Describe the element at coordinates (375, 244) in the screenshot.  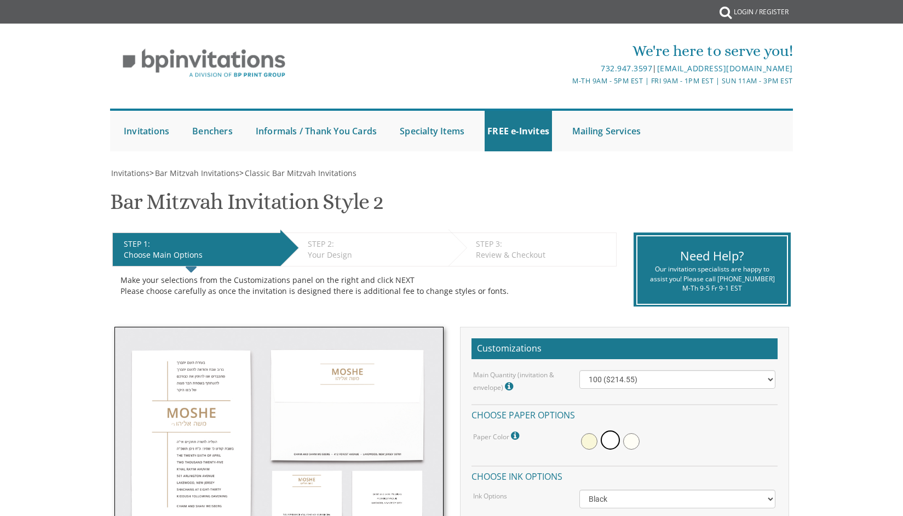
I see `div: STEP 2:` at that location.